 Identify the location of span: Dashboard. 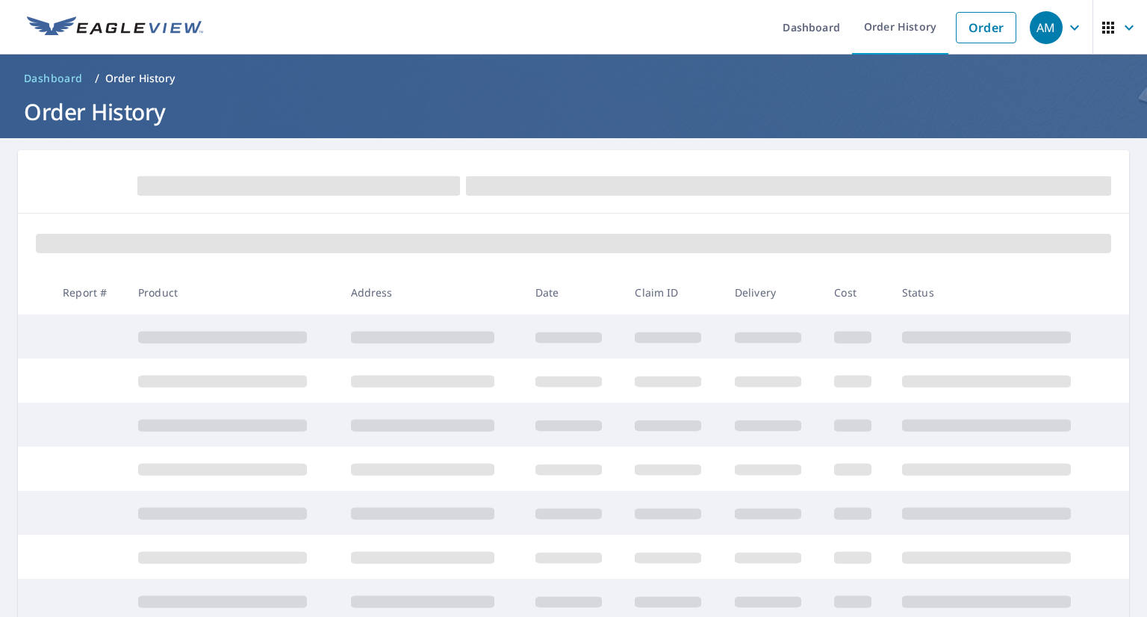
(53, 78).